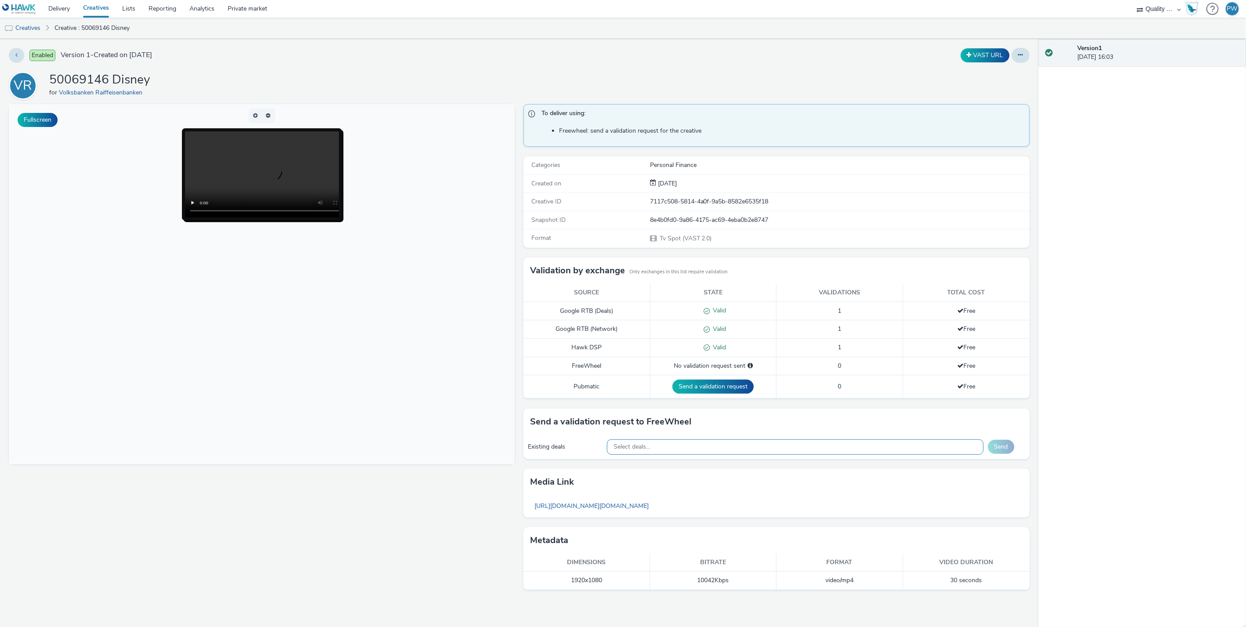 The width and height of the screenshot is (1246, 627). Describe the element at coordinates (840, 293) in the screenshot. I see `th: Validations` at that location.